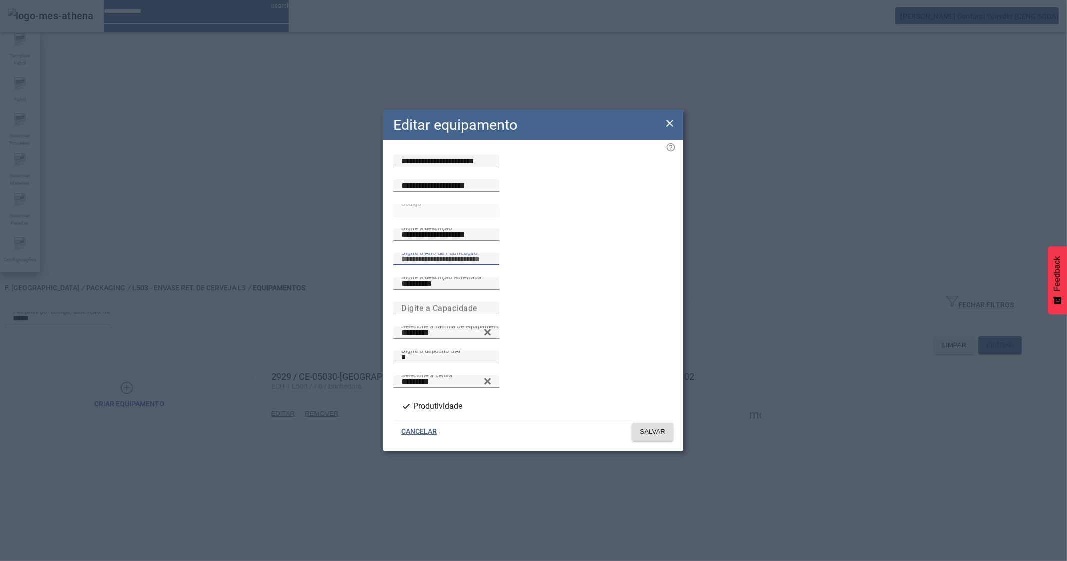  What do you see at coordinates (1057, 280) in the screenshot?
I see `button: Feedback - Mostrar pesquisa` at bounding box center [1057, 280].